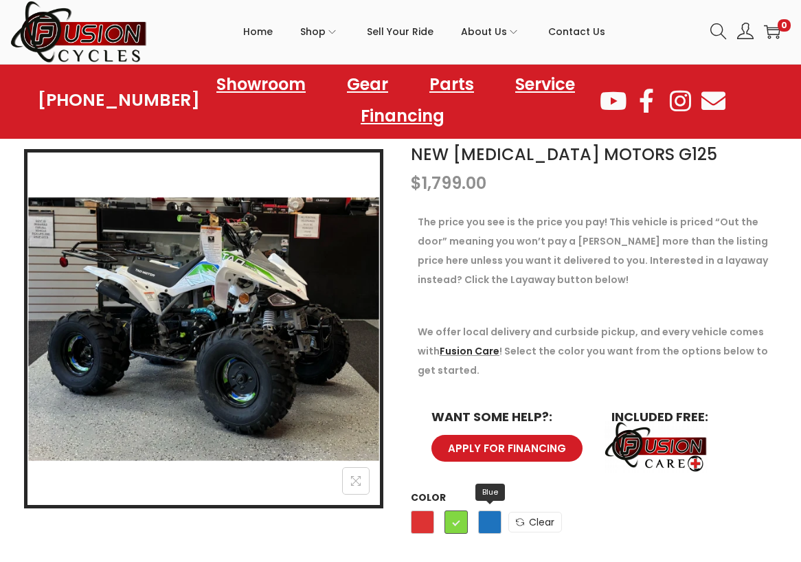 The image size is (801, 562). I want to click on span: Blue, so click(490, 492).